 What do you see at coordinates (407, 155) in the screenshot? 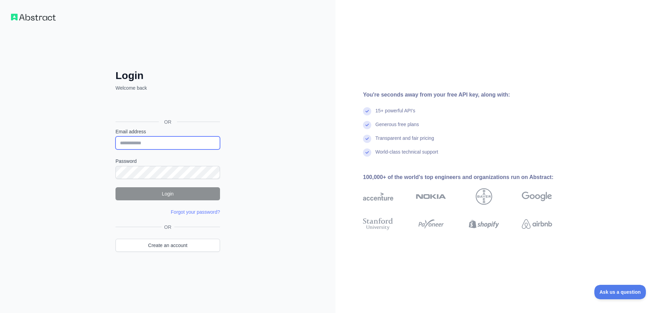
I see `div: World-class technical support` at bounding box center [407, 155].